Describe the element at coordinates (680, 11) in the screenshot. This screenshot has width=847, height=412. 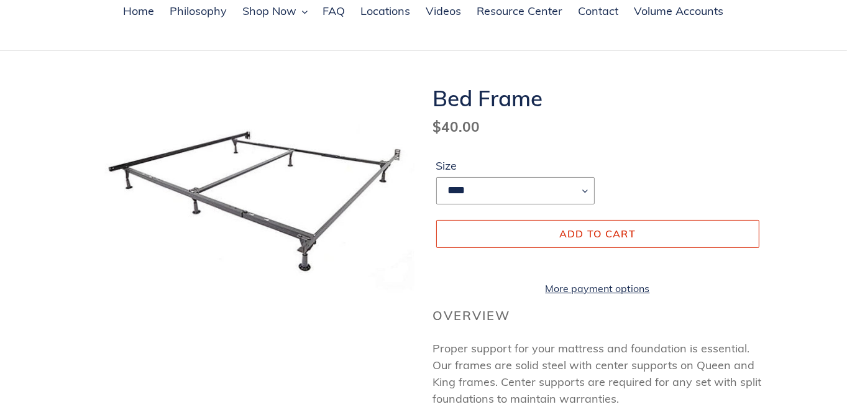
I see `span: Volume Accounts` at that location.